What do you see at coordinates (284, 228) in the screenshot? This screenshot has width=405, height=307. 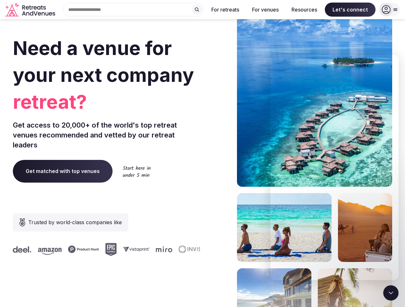 I see `img: yoga on tropical beach` at bounding box center [284, 228].